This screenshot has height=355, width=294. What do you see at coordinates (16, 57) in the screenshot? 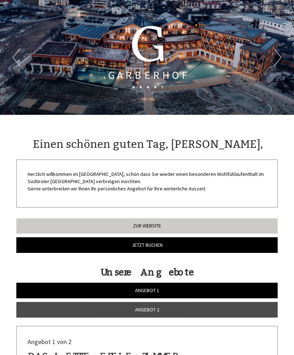
I see `button: Previous` at bounding box center [16, 57].